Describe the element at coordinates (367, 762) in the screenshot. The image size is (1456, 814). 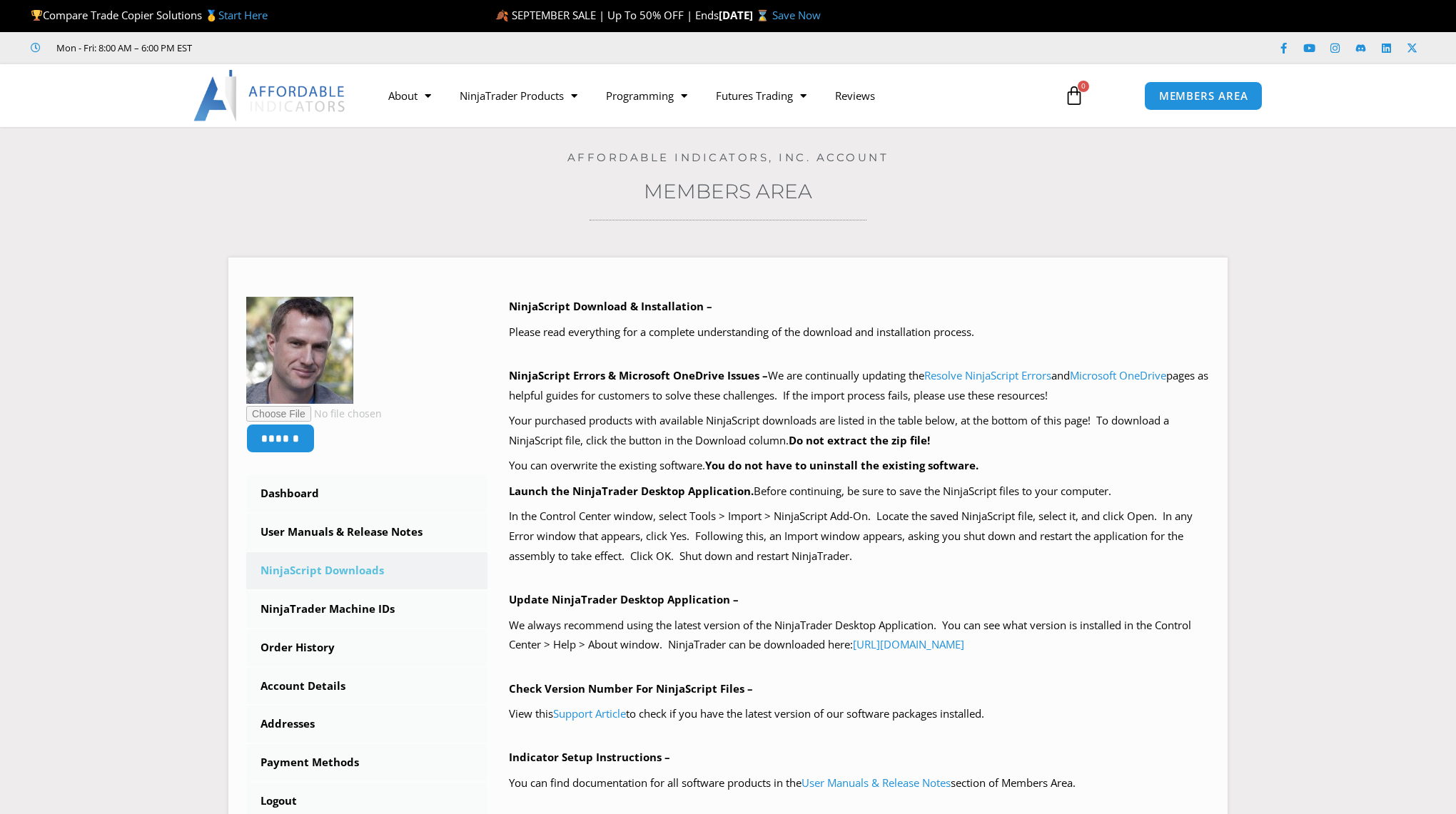
I see `a: Payment Methods` at that location.